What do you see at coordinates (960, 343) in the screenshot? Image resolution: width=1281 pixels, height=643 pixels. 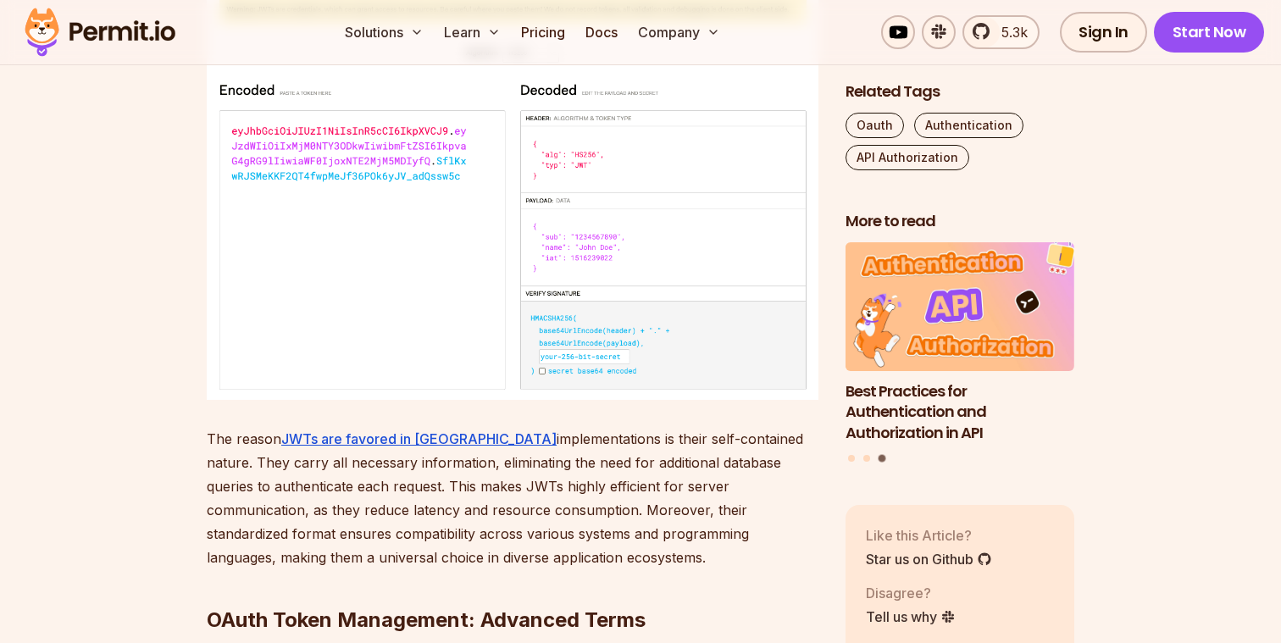 I see `a: Best Practices for Authentication and Authorization in APIBest Practices for Authentication and A...` at bounding box center [960, 343].